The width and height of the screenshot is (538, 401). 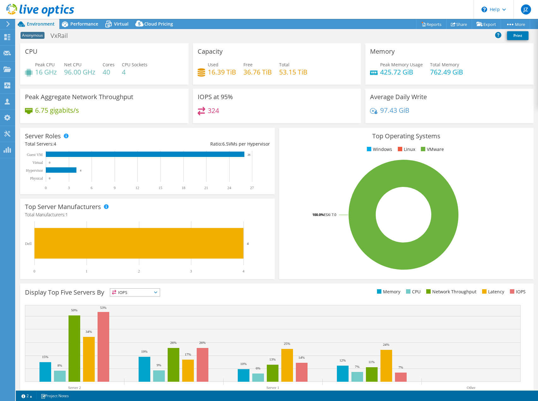 What do you see at coordinates (226, 144) in the screenshot?
I see `span: 6.5` at bounding box center [226, 144].